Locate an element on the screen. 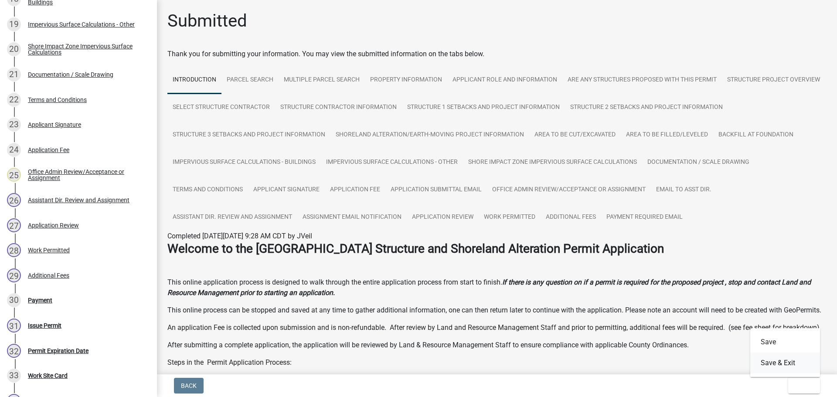  div: 19 is located at coordinates (14, 24).